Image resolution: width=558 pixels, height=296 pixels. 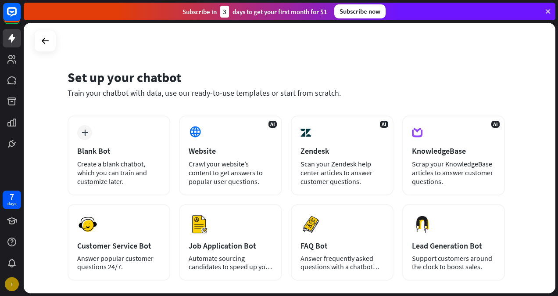 I want to click on div: 7, so click(x=12, y=197).